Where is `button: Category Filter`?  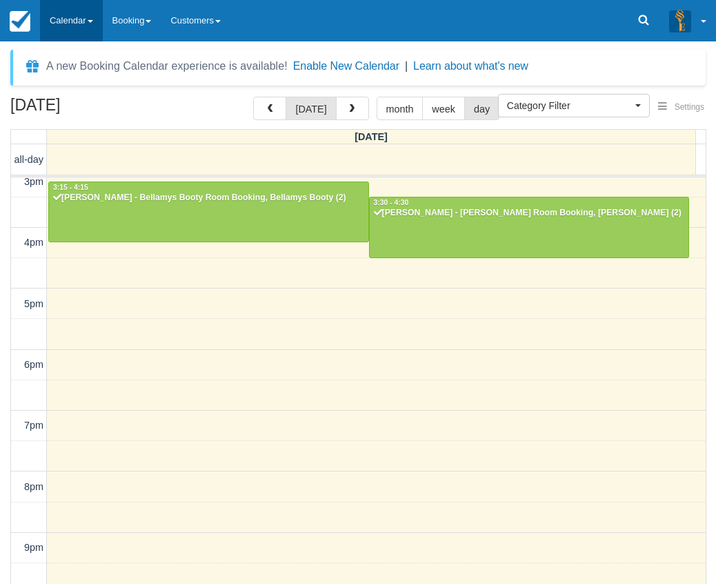 button: Category Filter is located at coordinates (574, 106).